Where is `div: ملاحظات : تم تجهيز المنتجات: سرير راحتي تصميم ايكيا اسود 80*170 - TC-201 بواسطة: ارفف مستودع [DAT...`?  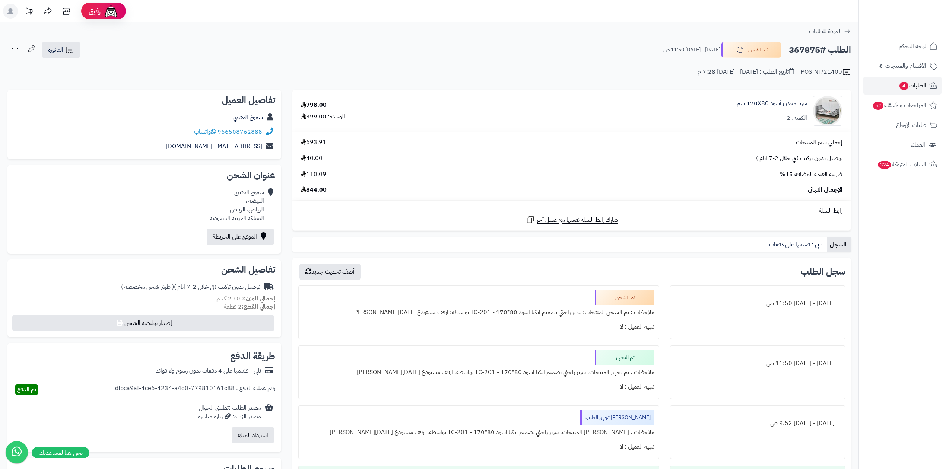
div: ملاحظات : تم تجهيز المنتجات: سرير راحتي تصميم ايكيا اسود 80*170 - TC-201 بواسطة: ارفف مستودع [DAT... is located at coordinates (479, 373).